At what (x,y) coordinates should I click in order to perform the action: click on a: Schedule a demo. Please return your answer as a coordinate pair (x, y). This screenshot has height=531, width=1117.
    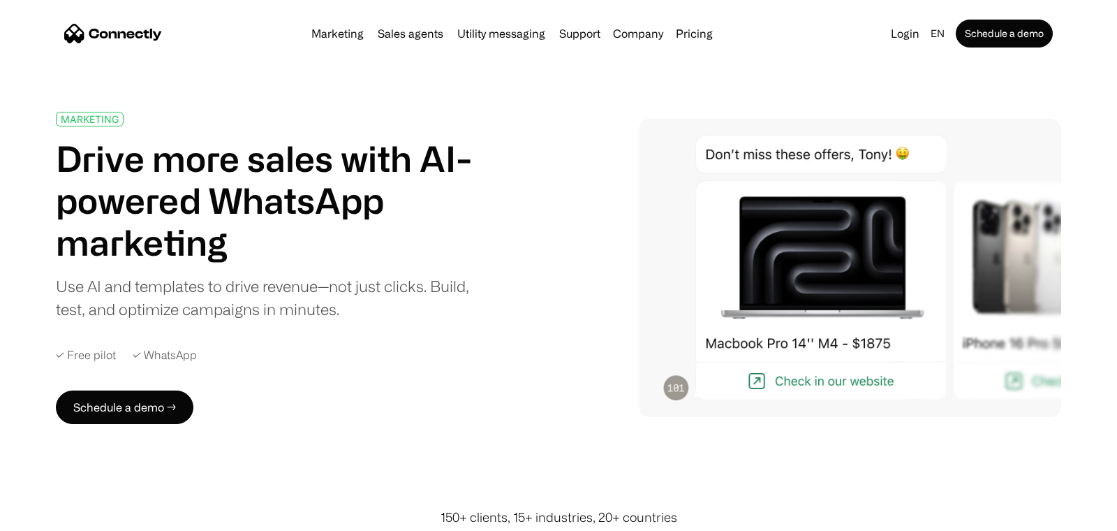
    Looking at the image, I should click on (1004, 34).